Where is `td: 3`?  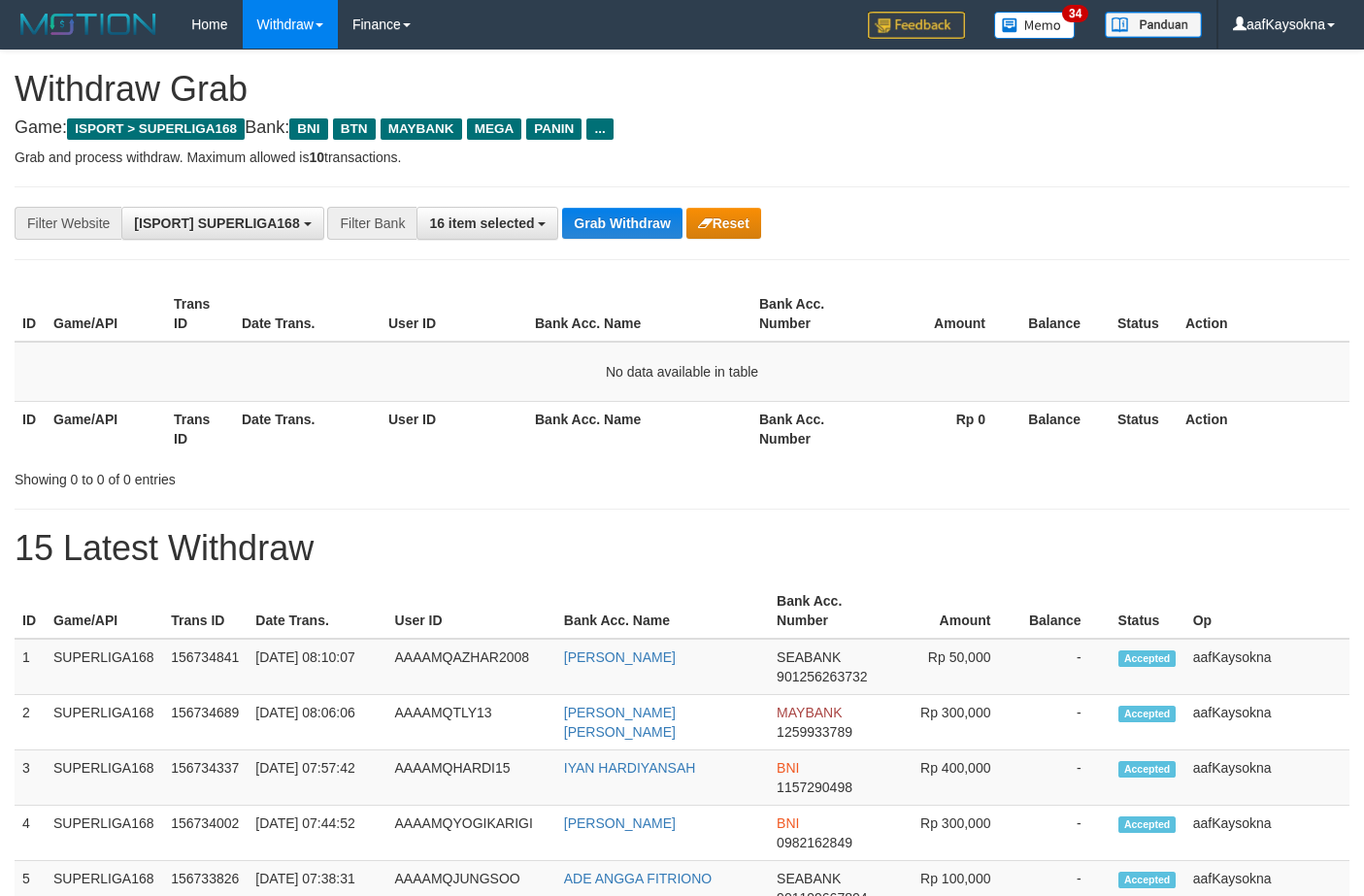
td: 3 is located at coordinates (30, 777).